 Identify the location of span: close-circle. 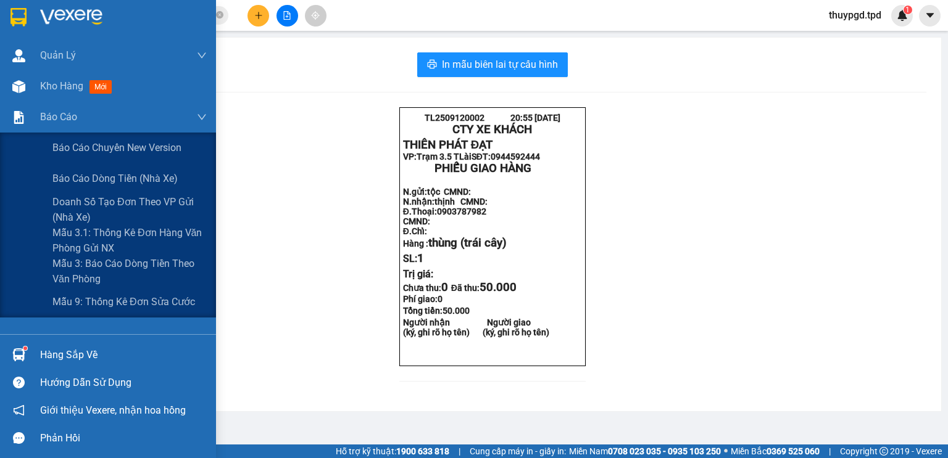
(220, 15).